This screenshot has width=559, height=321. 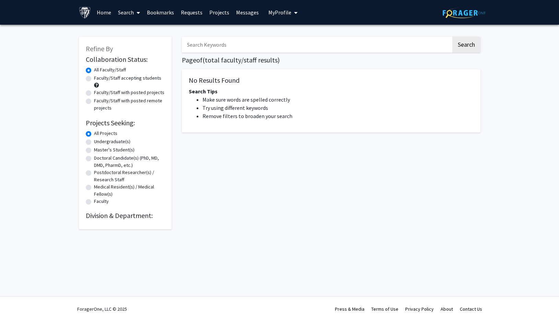 What do you see at coordinates (338, 108) in the screenshot?
I see `li: Try using different keywords` at bounding box center [338, 108].